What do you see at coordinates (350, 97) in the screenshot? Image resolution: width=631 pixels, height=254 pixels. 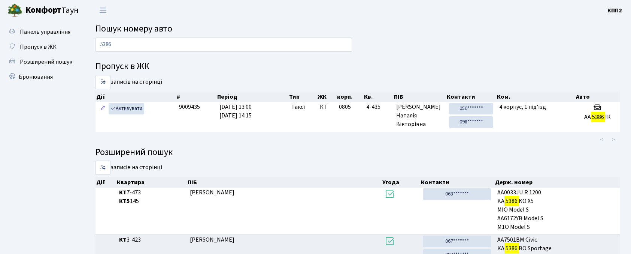 I see `th: корп.` at bounding box center [350, 97].